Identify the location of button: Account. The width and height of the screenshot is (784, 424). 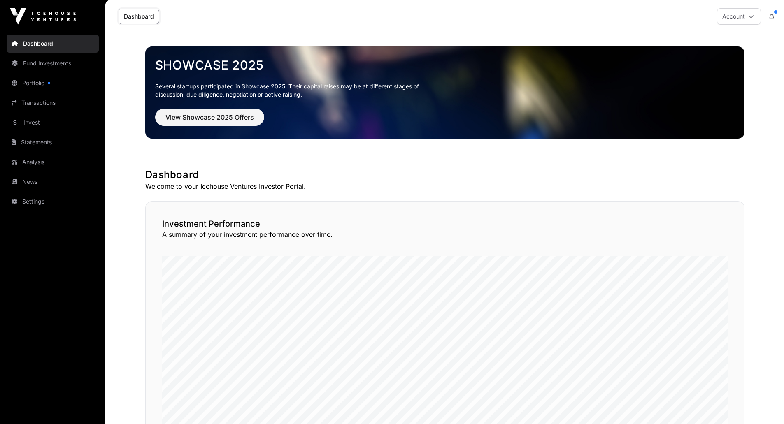
(738, 16).